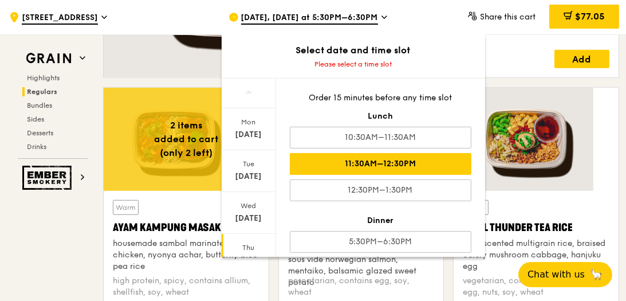 This screenshot has width=626, height=301. I want to click on span: $77.05, so click(590, 16).